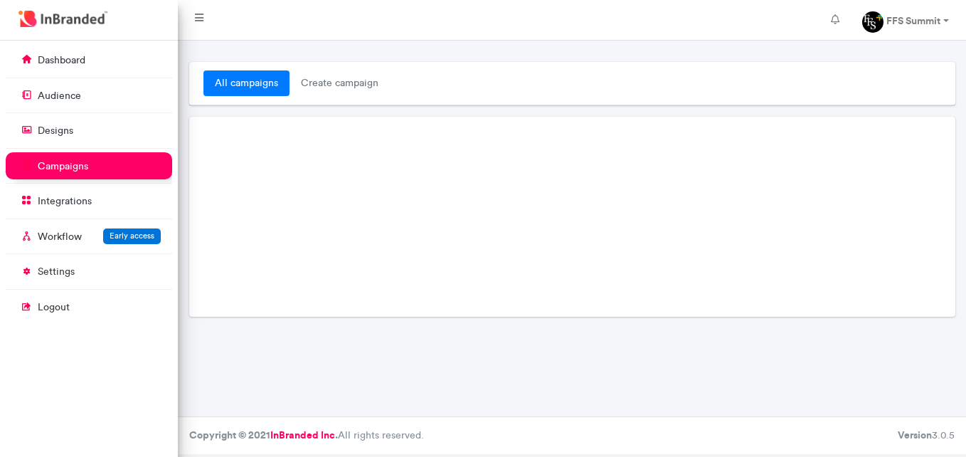 This screenshot has height=457, width=966. Describe the element at coordinates (89, 60) in the screenshot. I see `a: dashboard` at that location.